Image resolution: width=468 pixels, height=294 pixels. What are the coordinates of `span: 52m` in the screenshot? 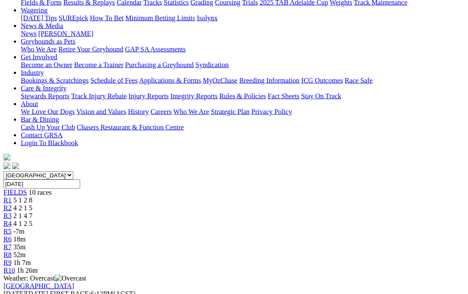 It's located at (19, 254).